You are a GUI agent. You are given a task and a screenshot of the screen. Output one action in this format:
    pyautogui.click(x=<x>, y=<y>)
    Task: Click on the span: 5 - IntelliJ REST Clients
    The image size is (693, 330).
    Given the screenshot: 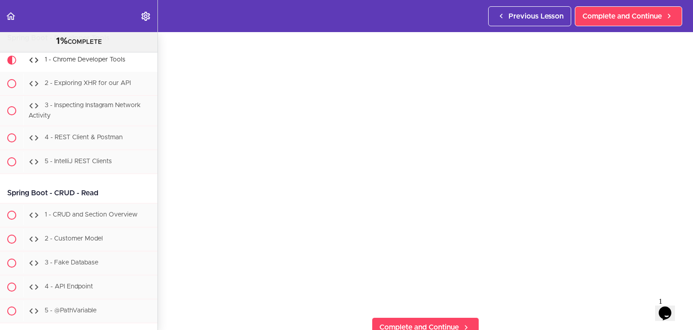 What is the action you would take?
    pyautogui.click(x=78, y=161)
    